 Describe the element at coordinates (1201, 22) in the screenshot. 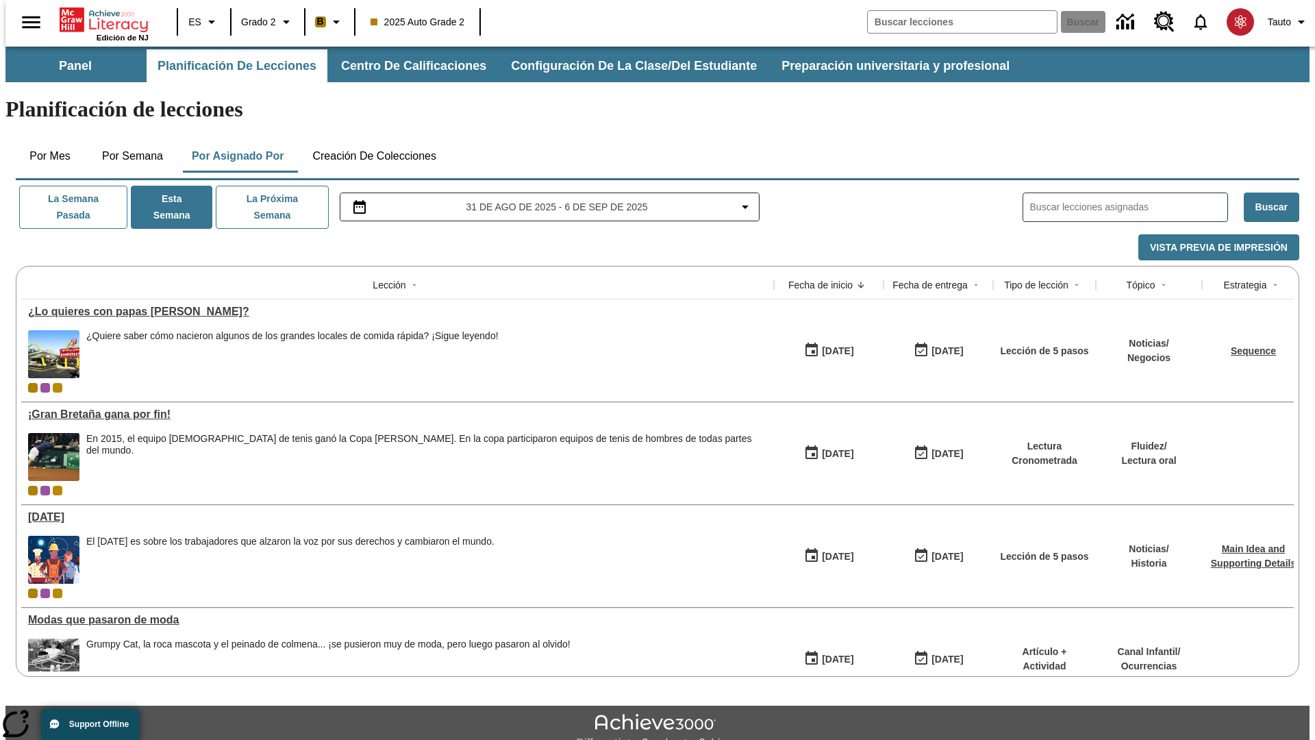

I see `a: Notificaciones` at that location.